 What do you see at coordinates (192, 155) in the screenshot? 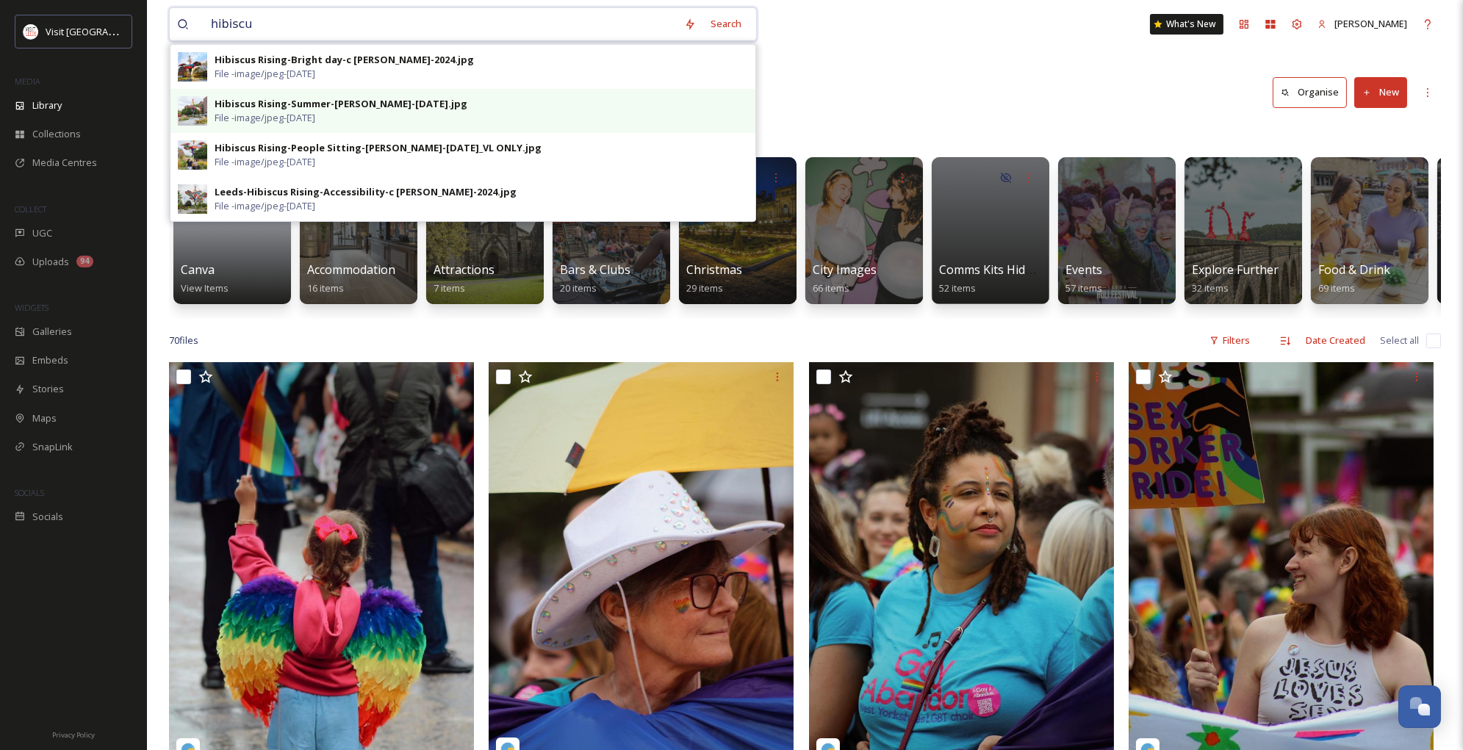
I see `img: 0f22e5c9-044a-41a0-9cfb-ea44297472b2.jpg` at bounding box center [192, 155].